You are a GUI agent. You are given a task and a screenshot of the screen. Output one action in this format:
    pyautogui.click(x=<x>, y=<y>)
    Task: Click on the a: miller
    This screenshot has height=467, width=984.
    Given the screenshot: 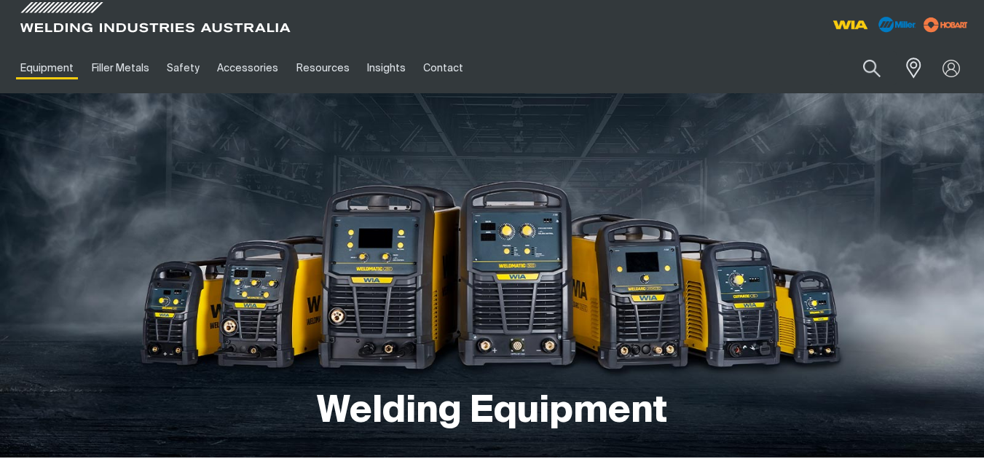 What is the action you would take?
    pyautogui.click(x=945, y=25)
    